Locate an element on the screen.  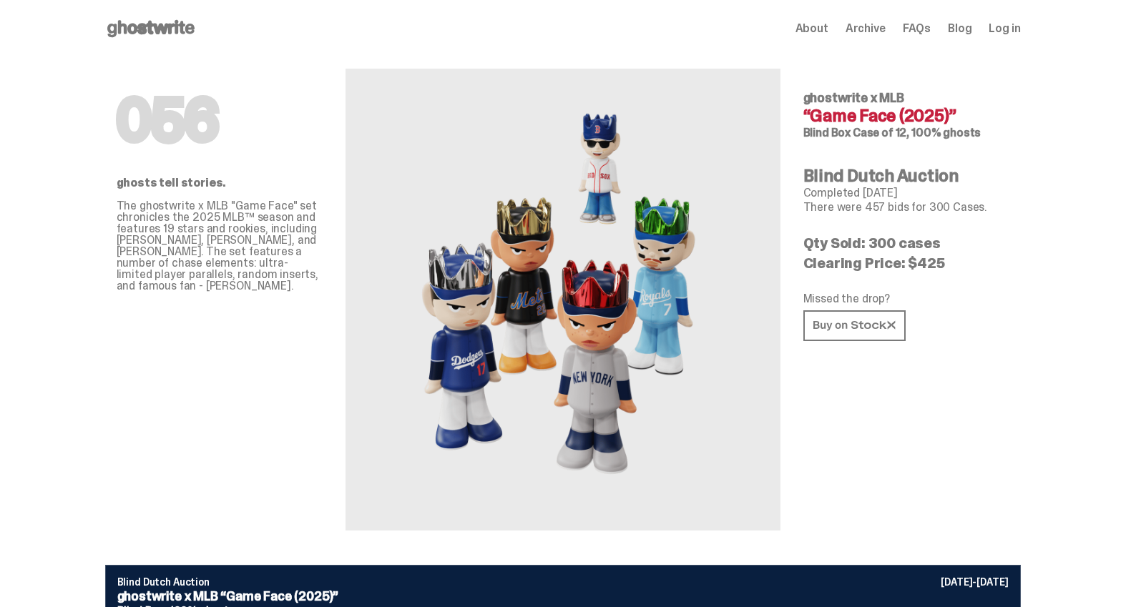
a: Archive is located at coordinates (865, 29).